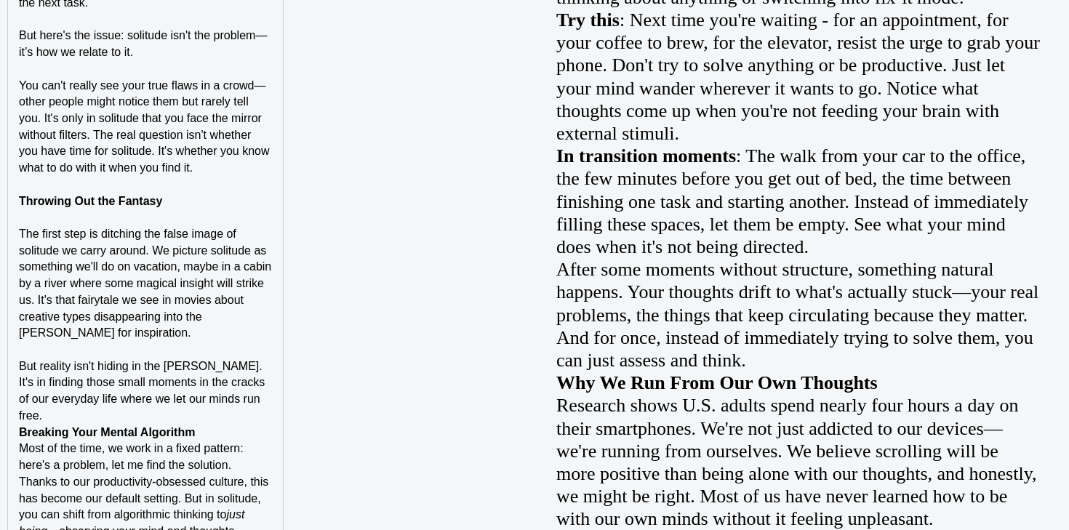 Image resolution: width=1069 pixels, height=530 pixels. I want to click on span: But here's the issue: solitude isn't the problem—it’s how we relate to it., so click(142, 44).